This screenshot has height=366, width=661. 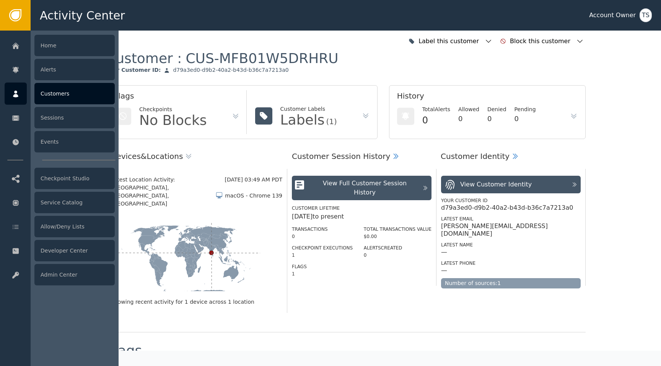 I want to click on div: Checkpoint Studio, so click(x=75, y=179).